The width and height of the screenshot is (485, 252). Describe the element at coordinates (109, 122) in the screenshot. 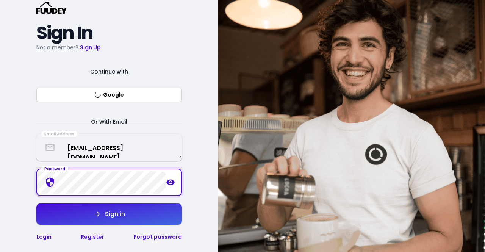

I see `span: Or With Email` at that location.